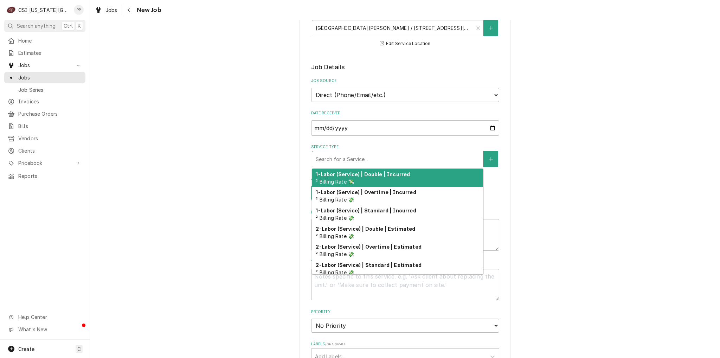 The image size is (720, 358). Describe the element at coordinates (405, 155) in the screenshot. I see `div: Service Type` at that location.